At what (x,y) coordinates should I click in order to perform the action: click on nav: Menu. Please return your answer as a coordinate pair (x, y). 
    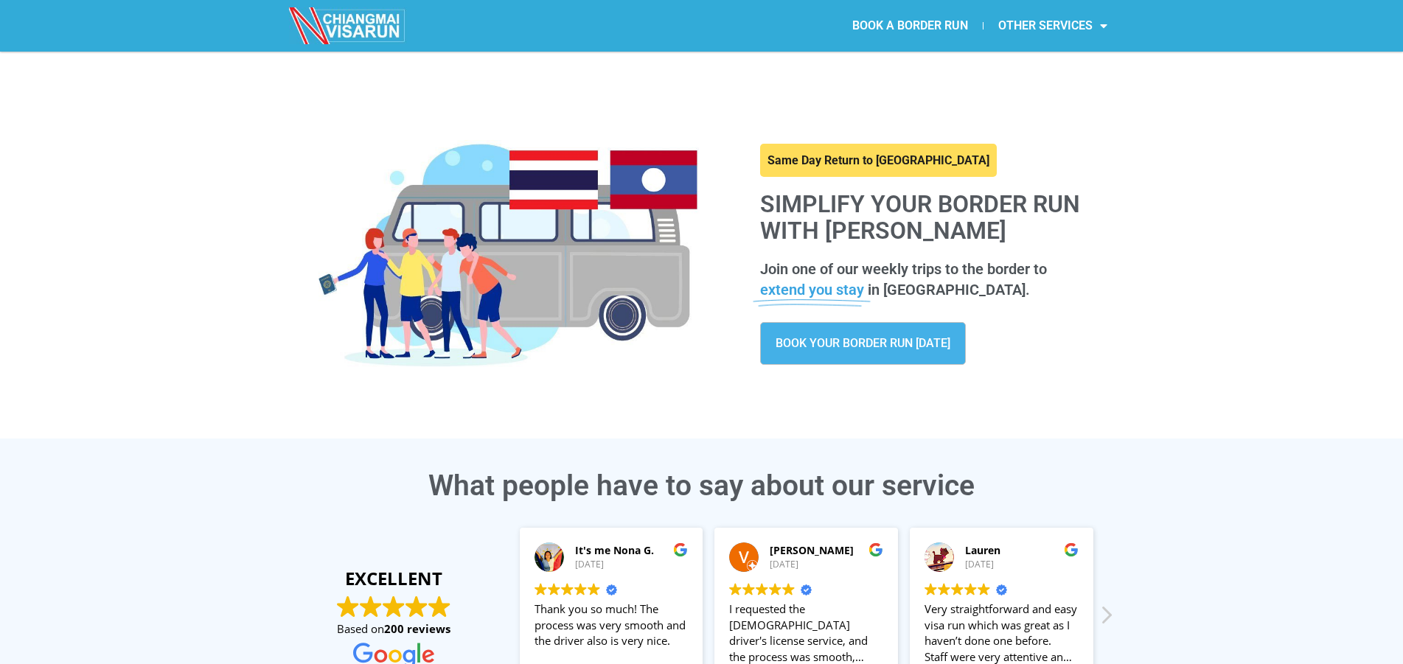
    Looking at the image, I should click on (912, 26).